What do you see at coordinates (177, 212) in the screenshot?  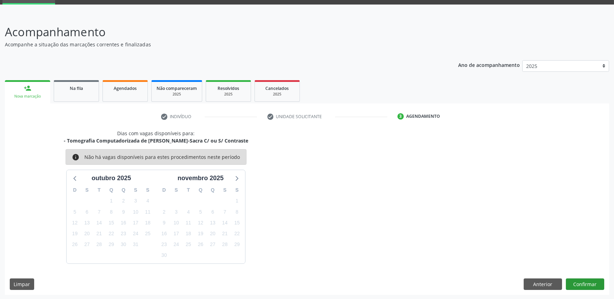 I see `span: segunda-feira, 3 de novembro de 2025` at bounding box center [177, 212].